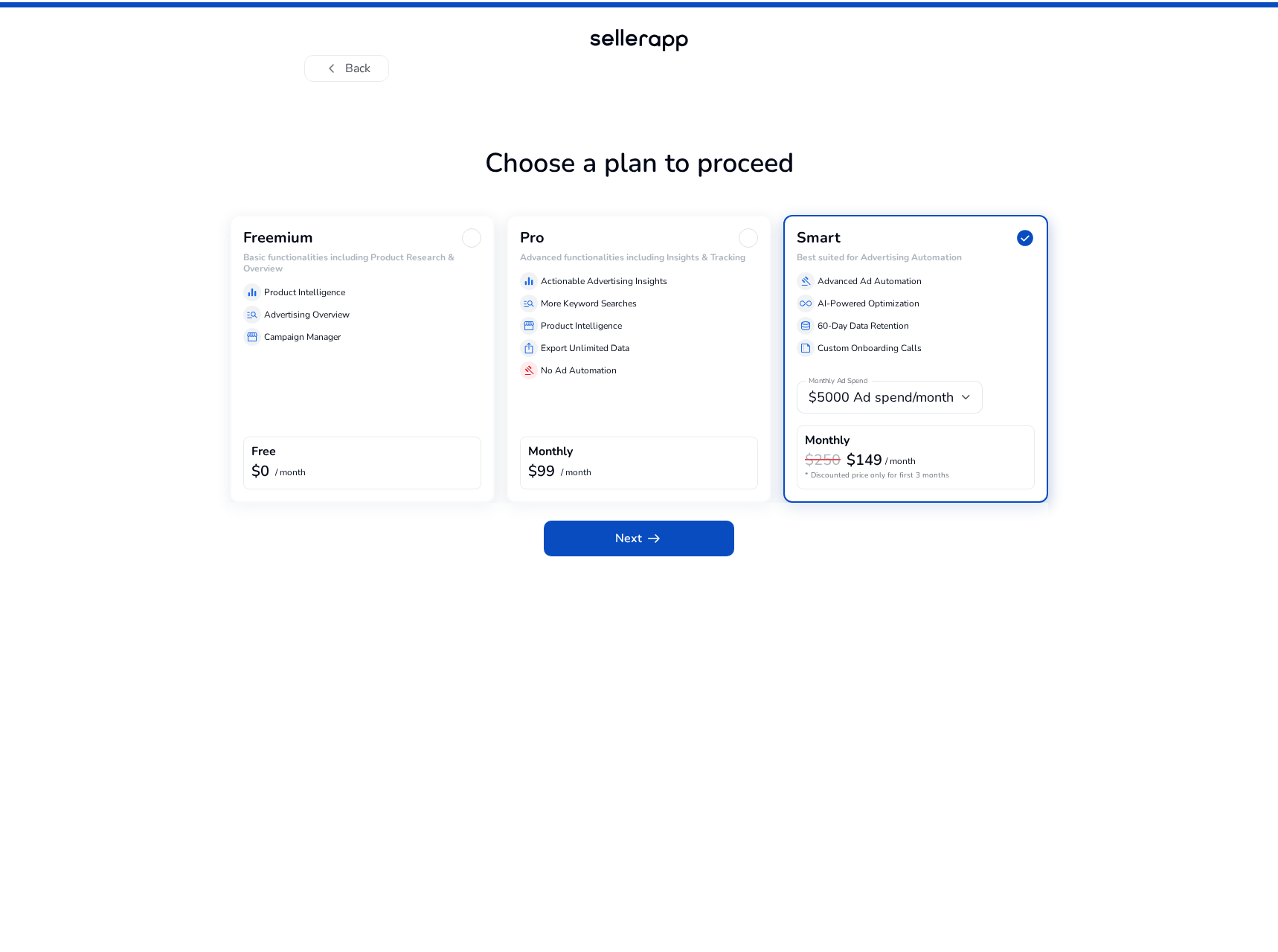 The image size is (1278, 952). What do you see at coordinates (542, 471) in the screenshot?
I see `b: $99` at bounding box center [542, 471].